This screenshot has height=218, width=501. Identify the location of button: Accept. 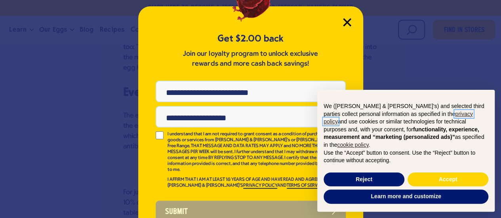
(448, 180).